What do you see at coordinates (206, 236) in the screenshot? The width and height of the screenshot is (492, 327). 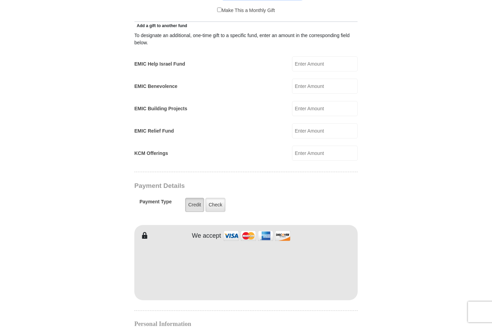 I see `h4: We accept` at bounding box center [206, 236].